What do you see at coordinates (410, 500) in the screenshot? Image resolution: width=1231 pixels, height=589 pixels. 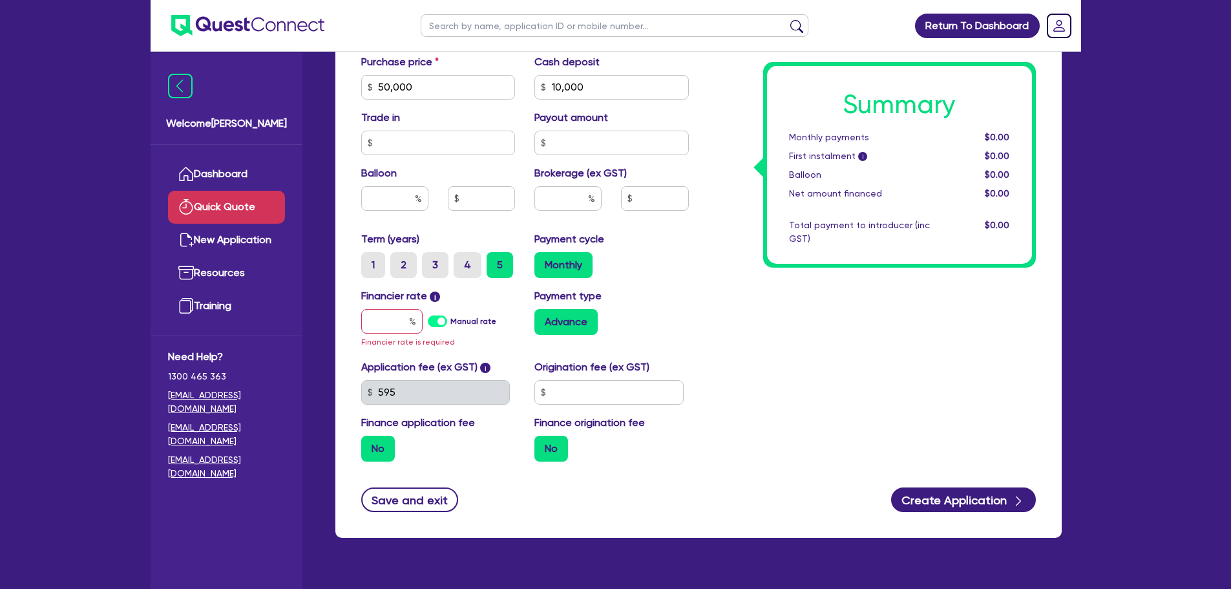 I see `button: Save and exit` at bounding box center [410, 500].